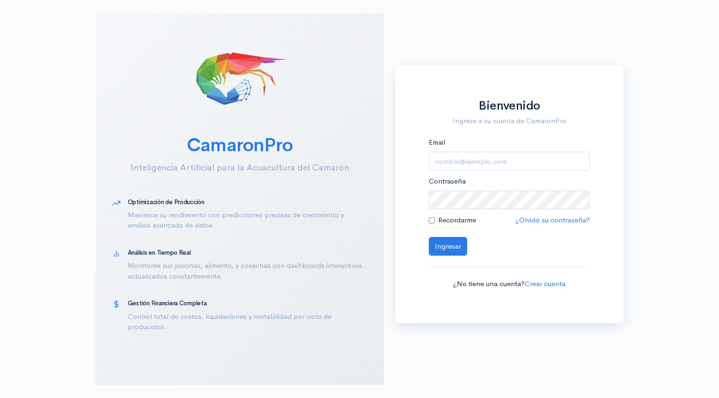 This screenshot has height=398, width=719. What do you see at coordinates (457, 220) in the screenshot?
I see `label: Recordarme` at bounding box center [457, 220].